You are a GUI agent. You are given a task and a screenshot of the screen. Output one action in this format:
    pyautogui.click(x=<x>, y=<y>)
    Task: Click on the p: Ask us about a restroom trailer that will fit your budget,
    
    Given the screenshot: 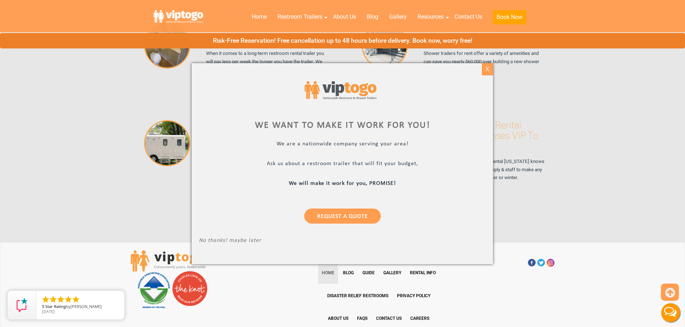 What is the action you would take?
    pyautogui.click(x=342, y=164)
    